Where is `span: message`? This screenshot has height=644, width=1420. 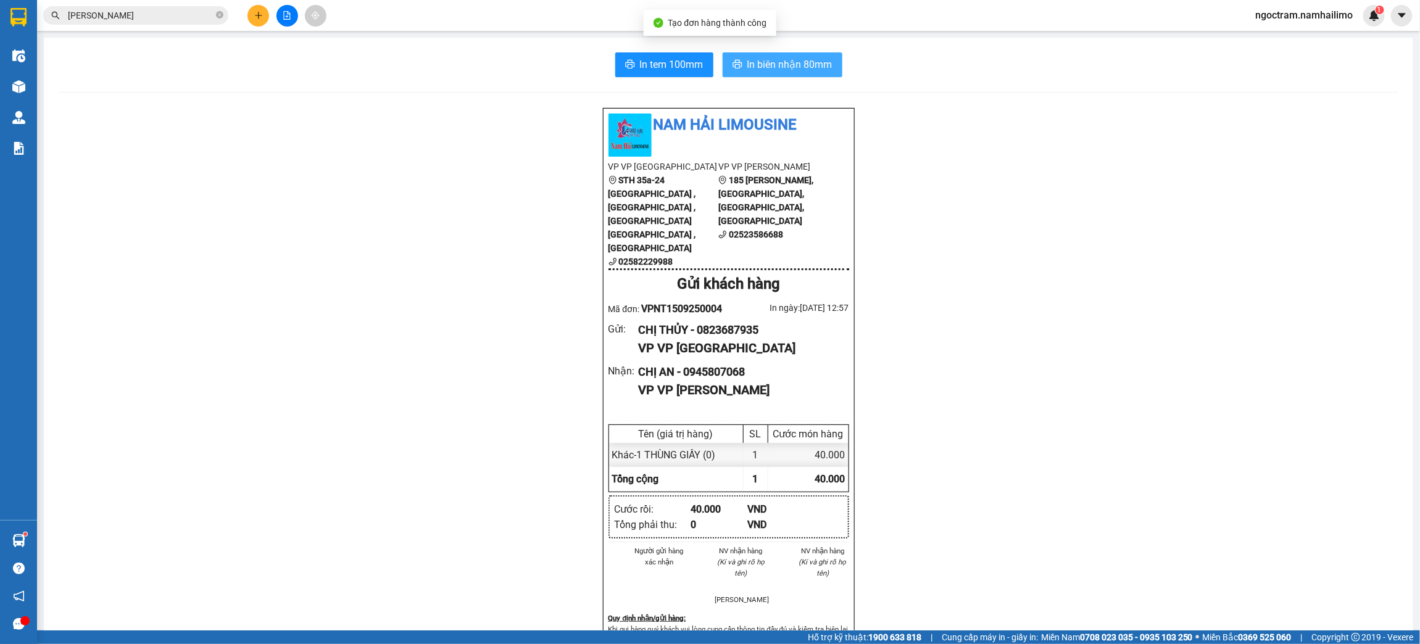 span: message is located at coordinates (19, 624).